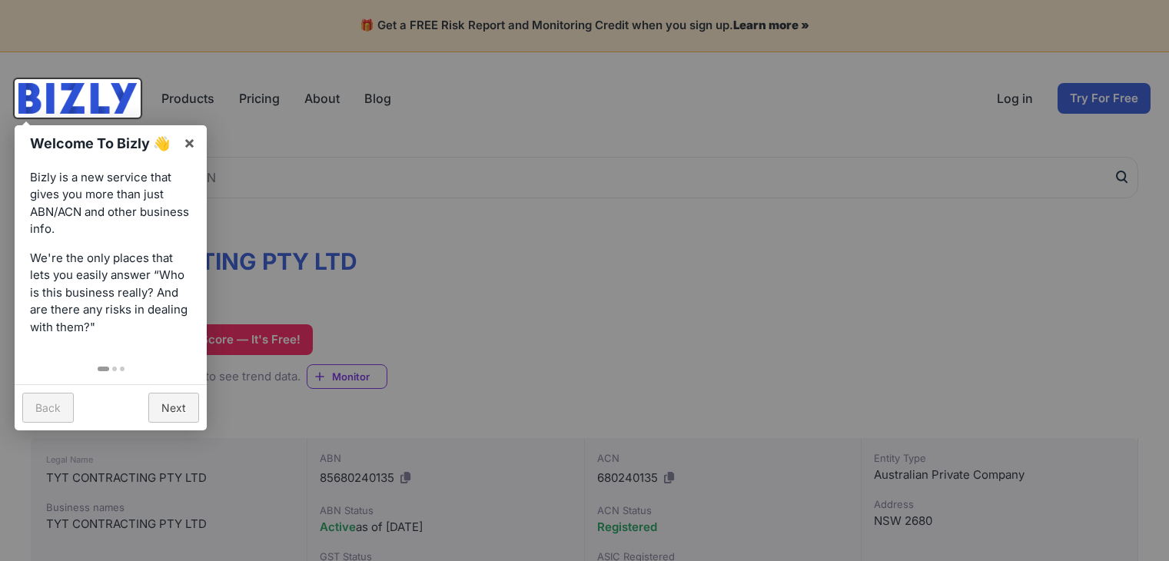 The width and height of the screenshot is (1169, 561). I want to click on p: Bizly is a new service that gives you more than just ABN/ACN and other business info., so click(111, 204).